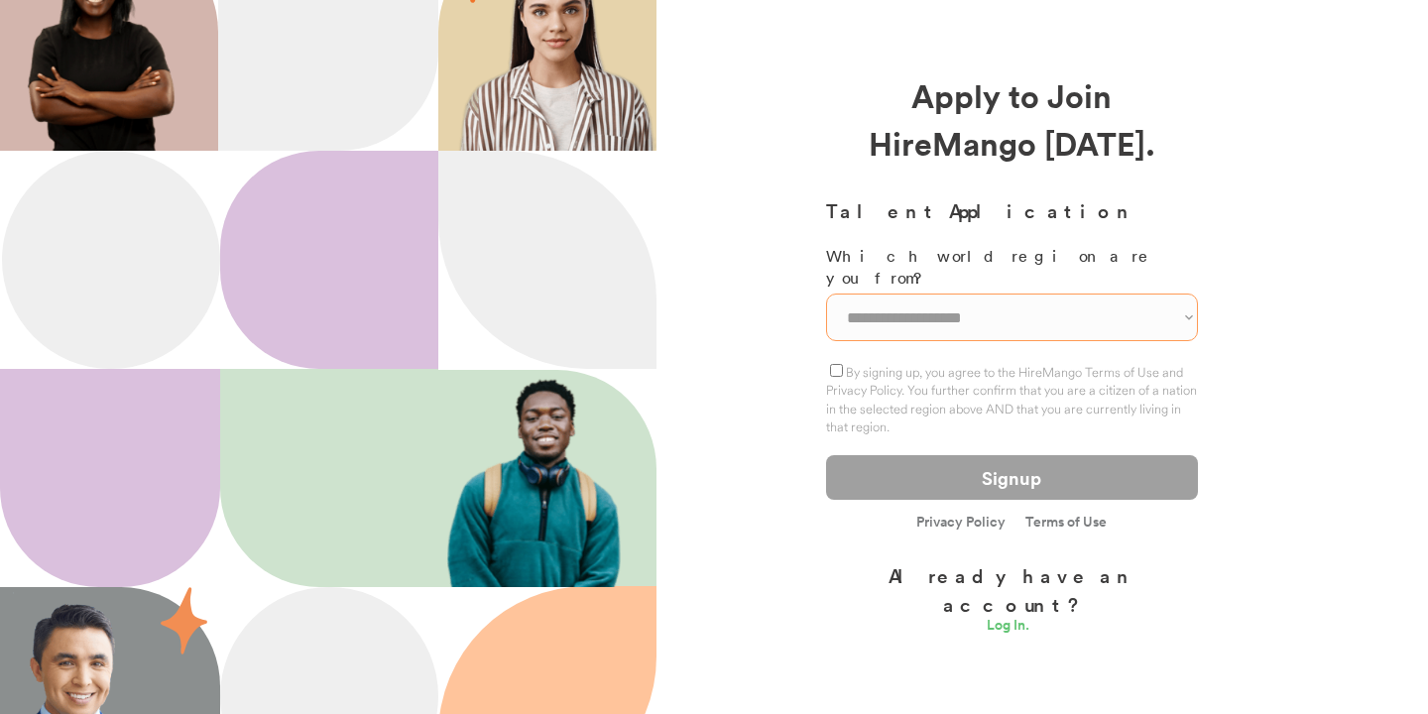  I want to click on a: Privacy Policy, so click(961, 523).